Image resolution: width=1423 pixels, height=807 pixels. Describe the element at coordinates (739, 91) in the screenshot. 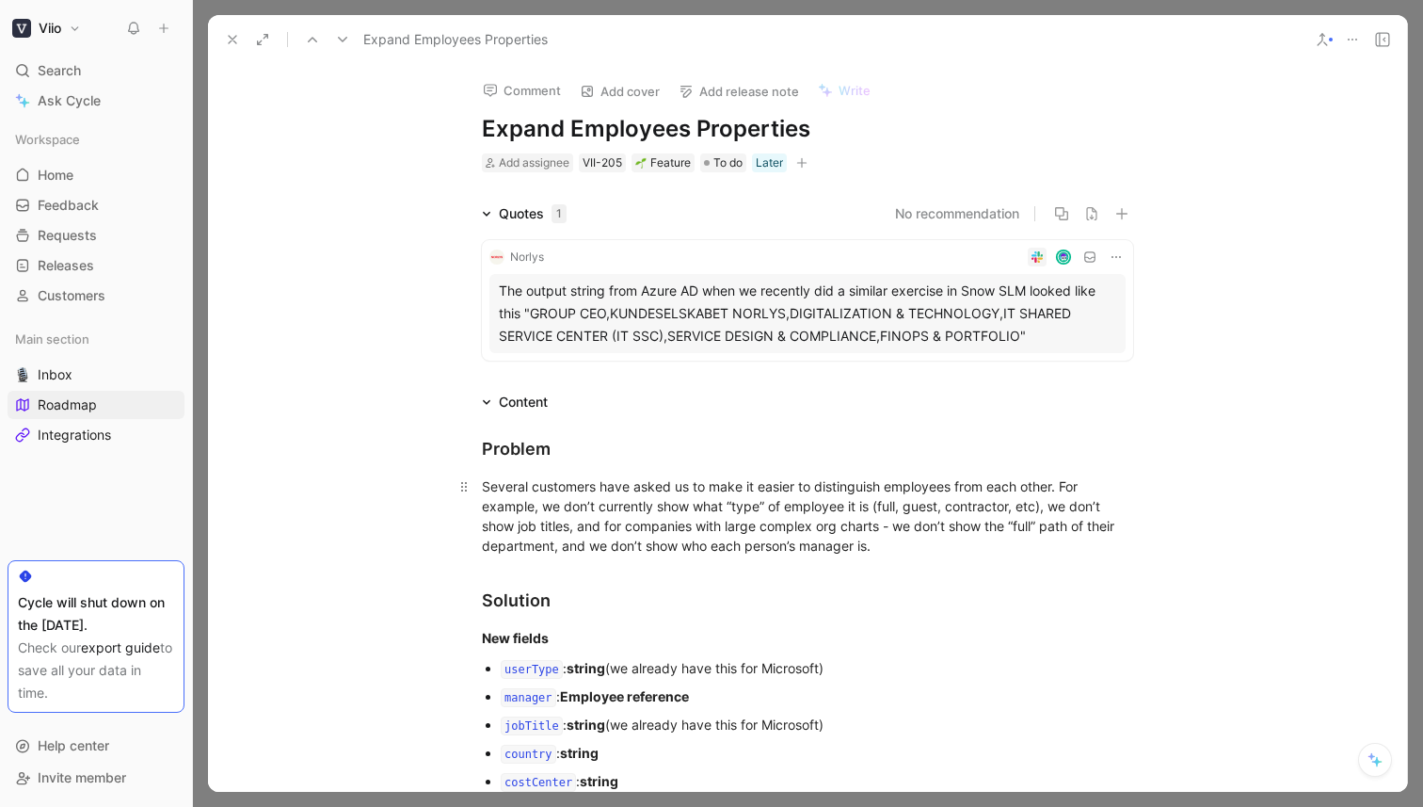

I see `button: Add release note` at that location.